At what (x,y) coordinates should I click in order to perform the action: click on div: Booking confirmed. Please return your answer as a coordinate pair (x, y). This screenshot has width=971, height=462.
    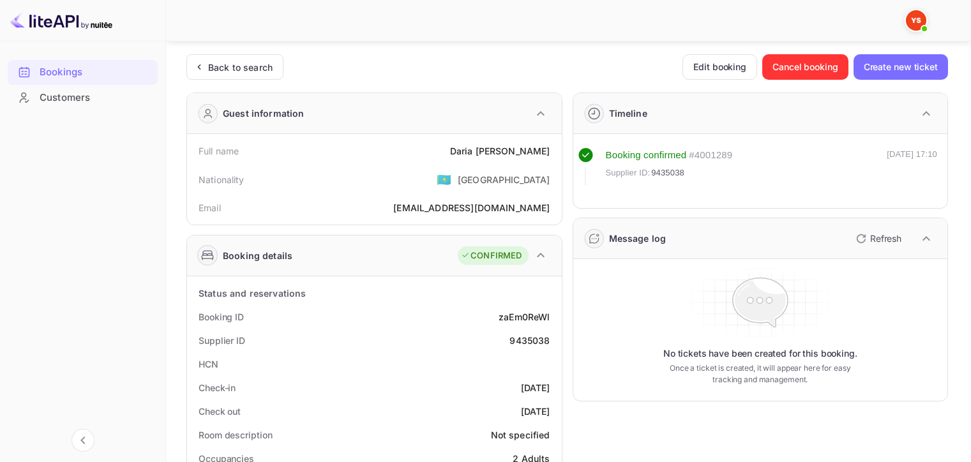
    Looking at the image, I should click on (646, 155).